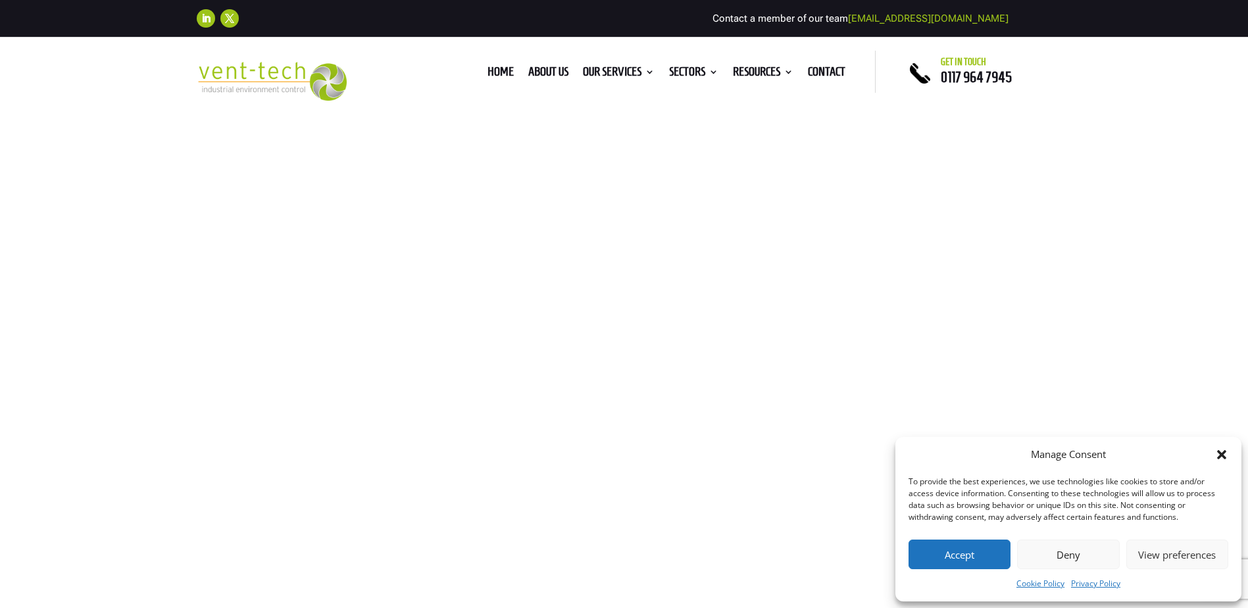 This screenshot has width=1248, height=608. What do you see at coordinates (1095, 584) in the screenshot?
I see `a: Privacy Policy` at bounding box center [1095, 584].